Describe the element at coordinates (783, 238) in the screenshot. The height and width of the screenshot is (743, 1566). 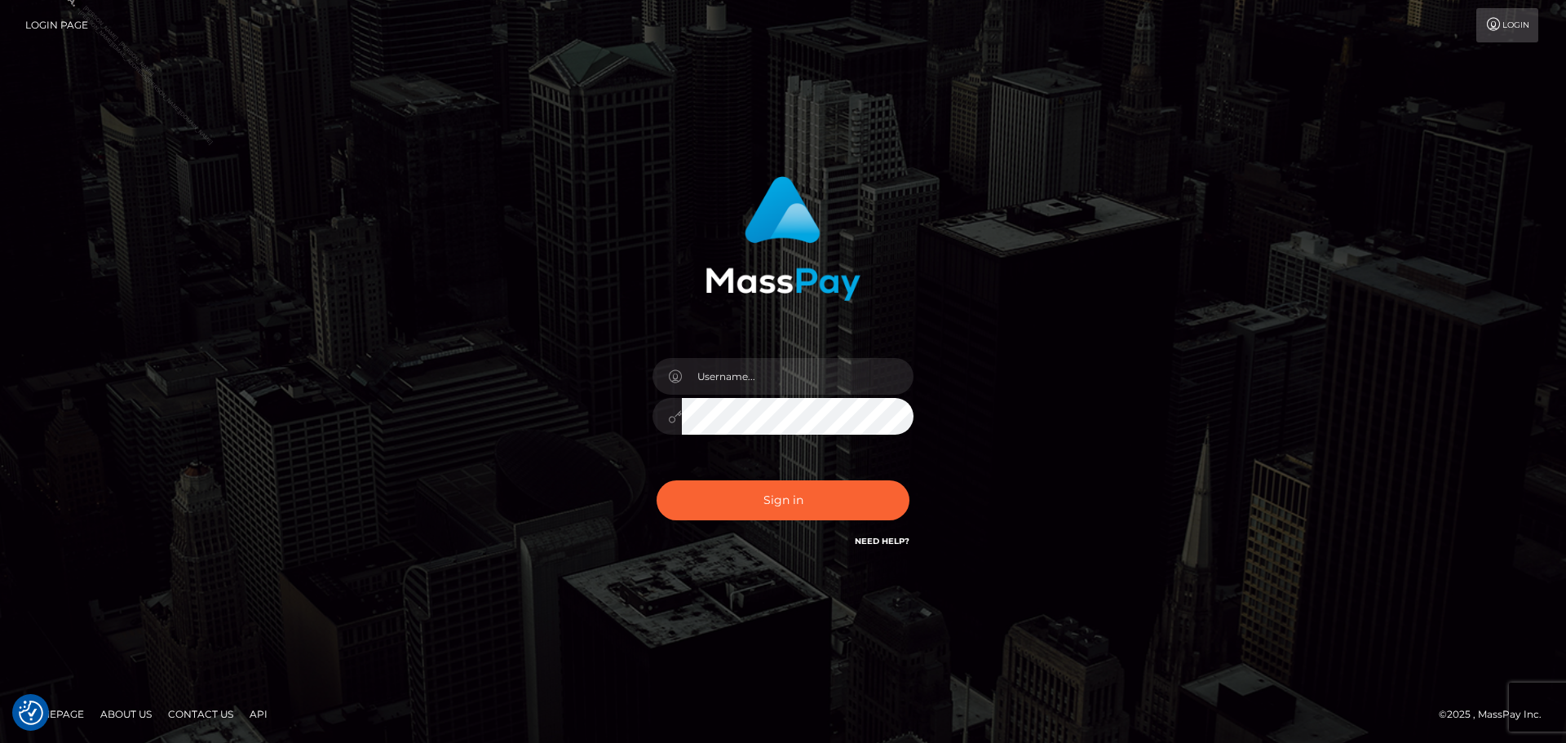
I see `img: MassPay Login` at that location.